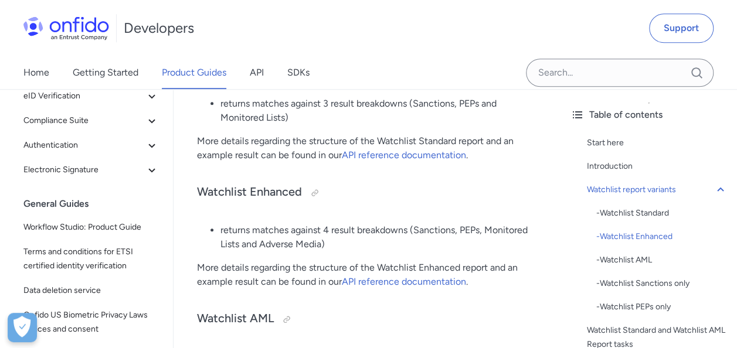  What do you see at coordinates (662, 260) in the screenshot?
I see `a: -Watchlist AML` at bounding box center [662, 260].